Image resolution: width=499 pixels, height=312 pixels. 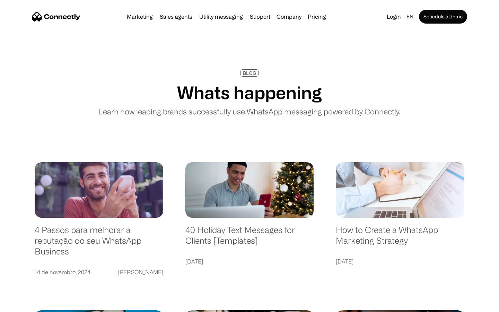 What do you see at coordinates (393, 17) in the screenshot?
I see `a: Login` at bounding box center [393, 17].